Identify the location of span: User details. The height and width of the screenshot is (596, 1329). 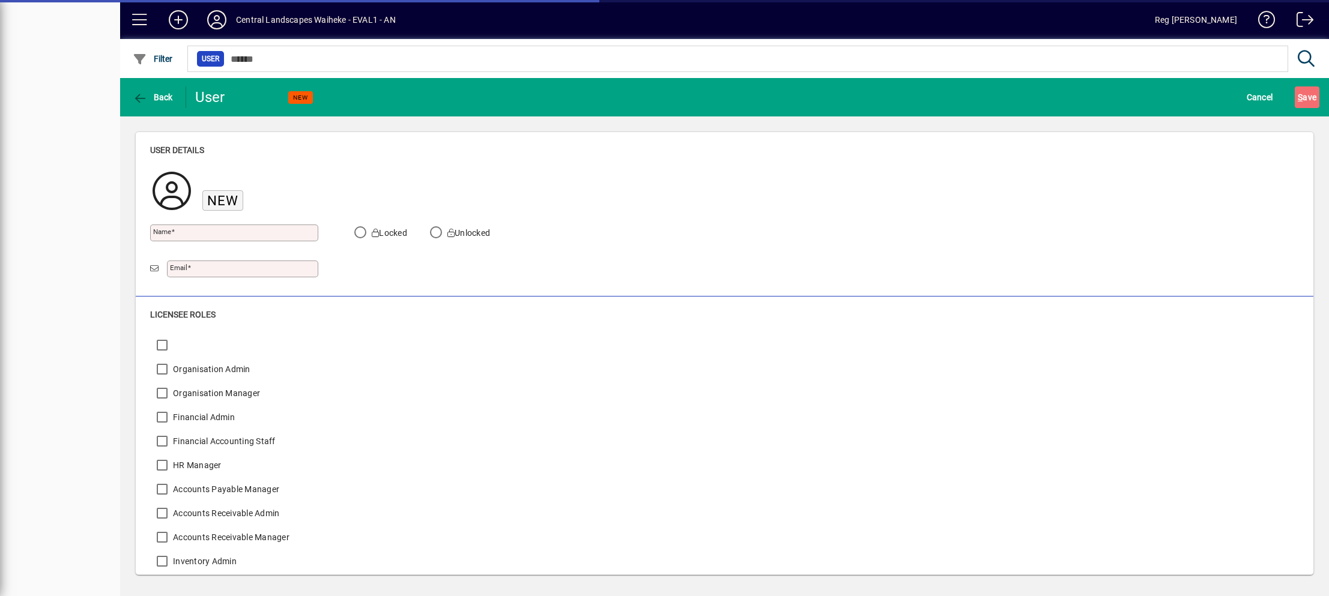
(177, 150).